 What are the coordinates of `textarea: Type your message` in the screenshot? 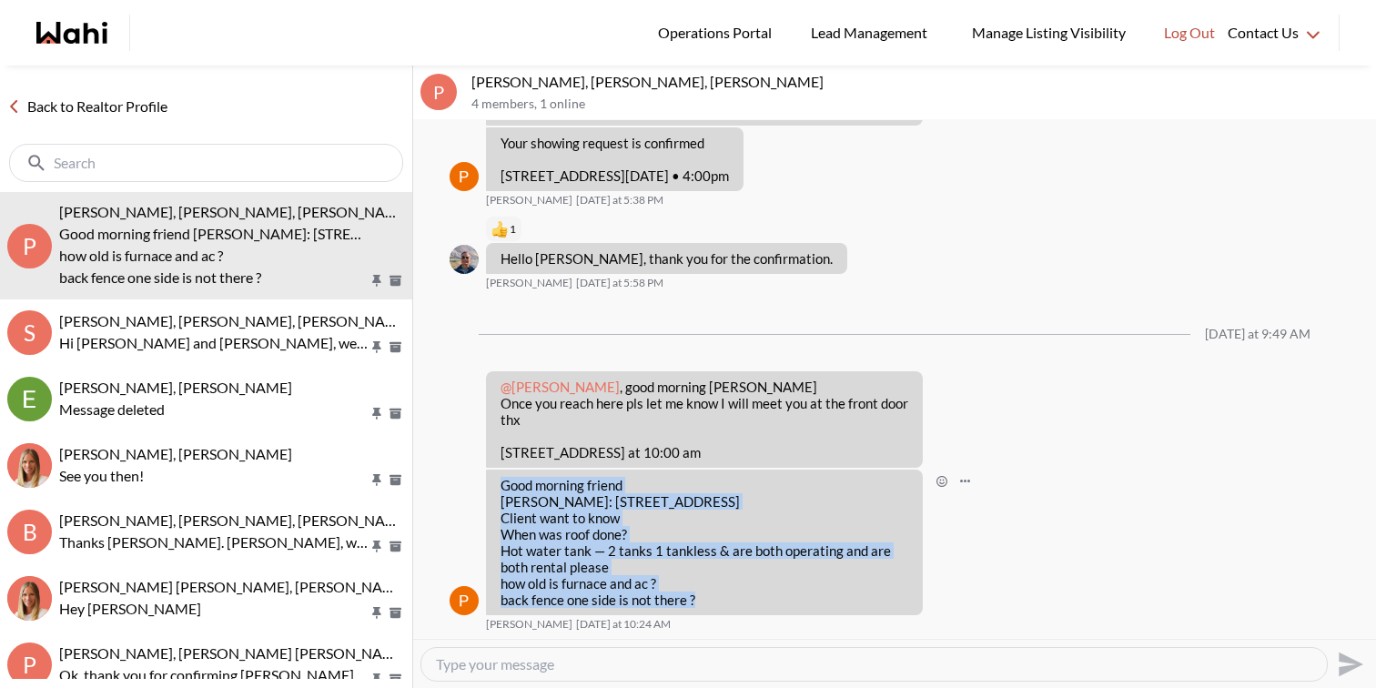 It's located at (874, 664).